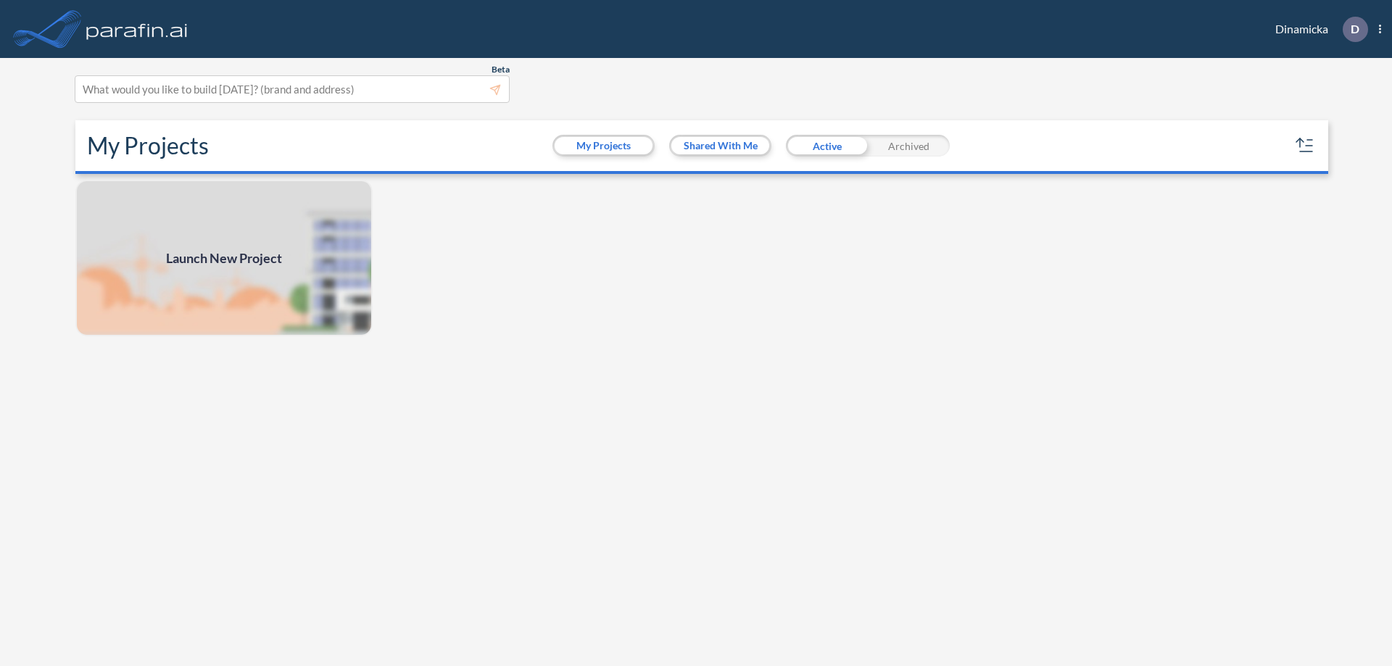  Describe the element at coordinates (224, 258) in the screenshot. I see `img: add` at that location.